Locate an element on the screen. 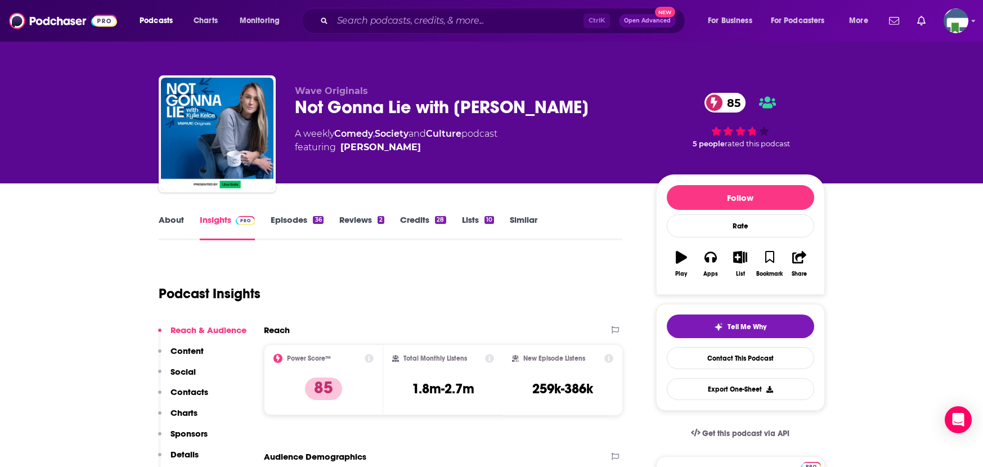 The image size is (983, 467). p: 85 is located at coordinates (323, 389).